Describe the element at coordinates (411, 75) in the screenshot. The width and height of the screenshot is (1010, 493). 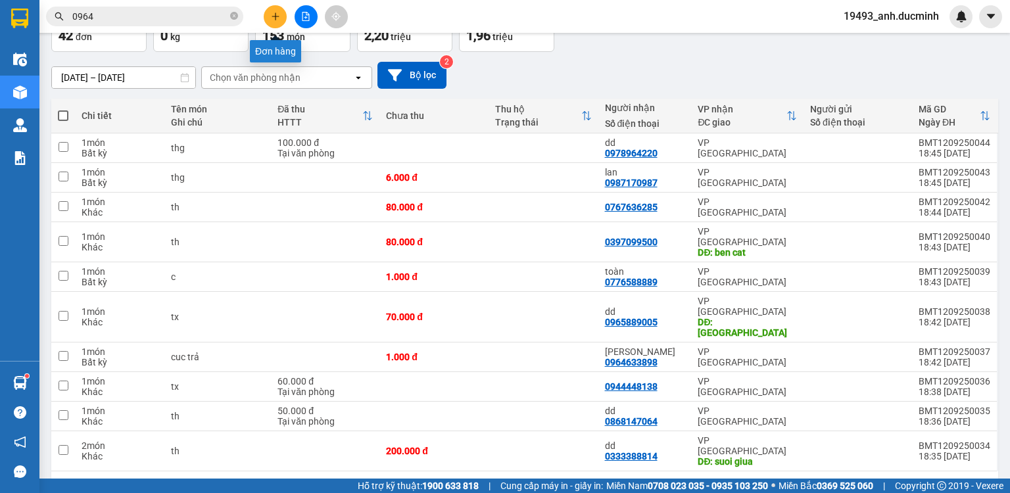
I see `button: Bộ lọc` at that location.